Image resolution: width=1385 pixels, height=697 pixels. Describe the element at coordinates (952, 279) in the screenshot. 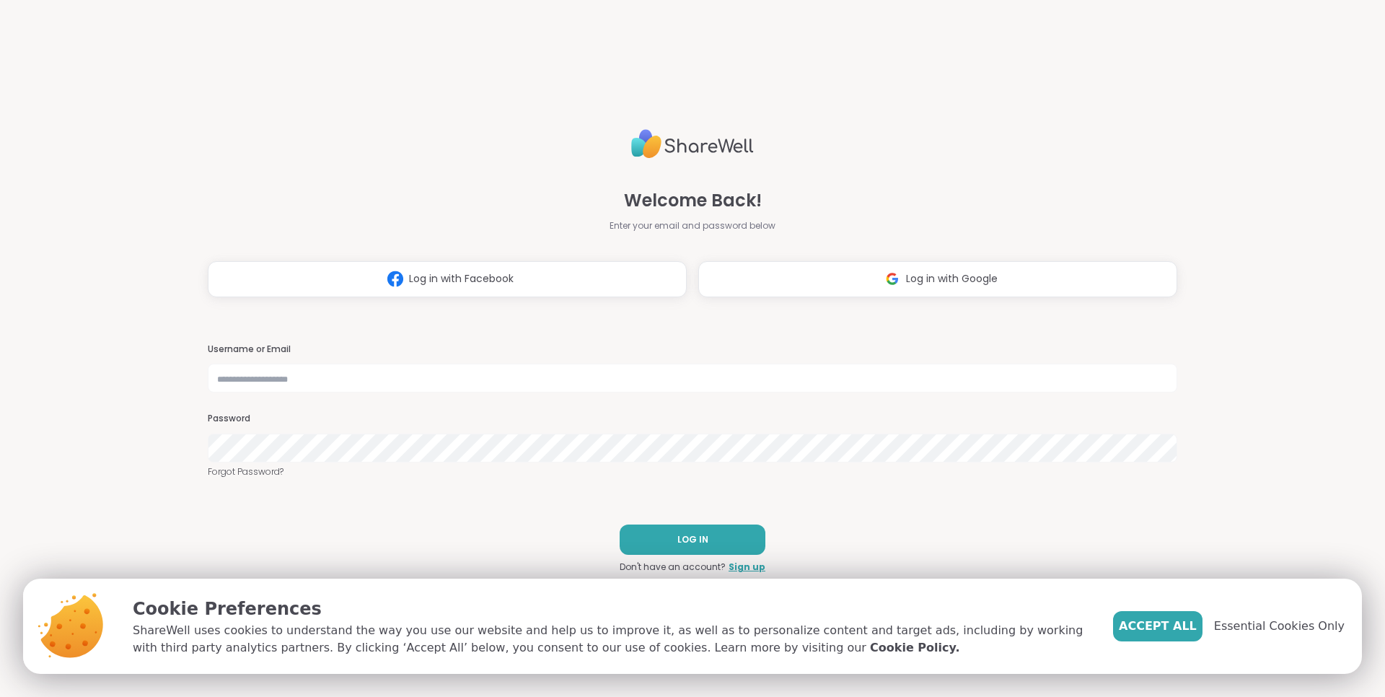

I see `span: Log in with Google` at that location.